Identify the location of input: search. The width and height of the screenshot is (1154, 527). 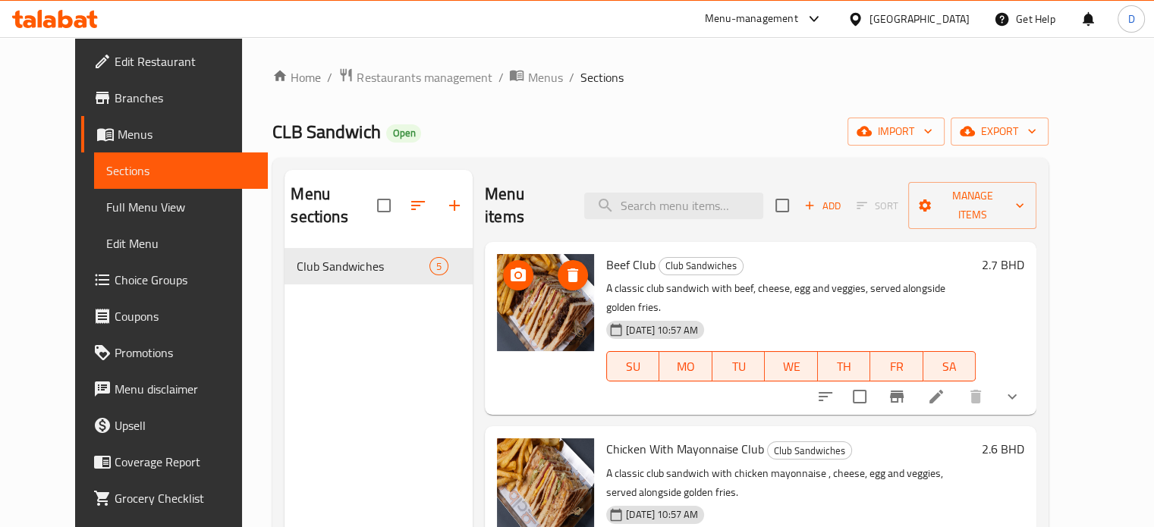
(674, 206).